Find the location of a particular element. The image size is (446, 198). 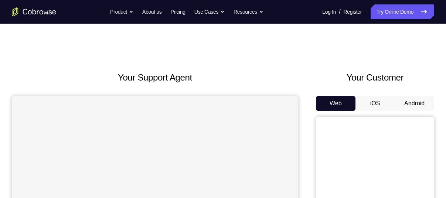

a: About us is located at coordinates (152, 12).